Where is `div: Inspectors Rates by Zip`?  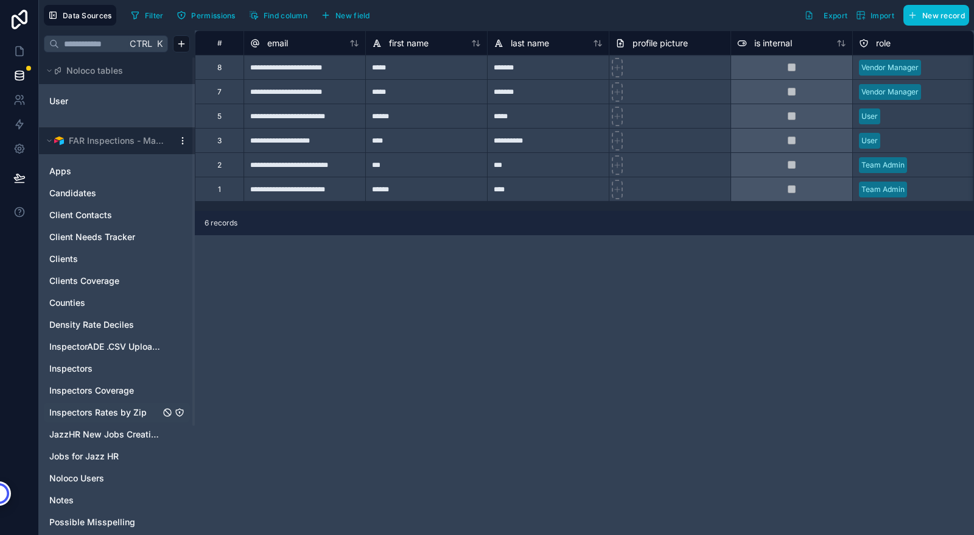 div: Inspectors Rates by Zip is located at coordinates (117, 412).